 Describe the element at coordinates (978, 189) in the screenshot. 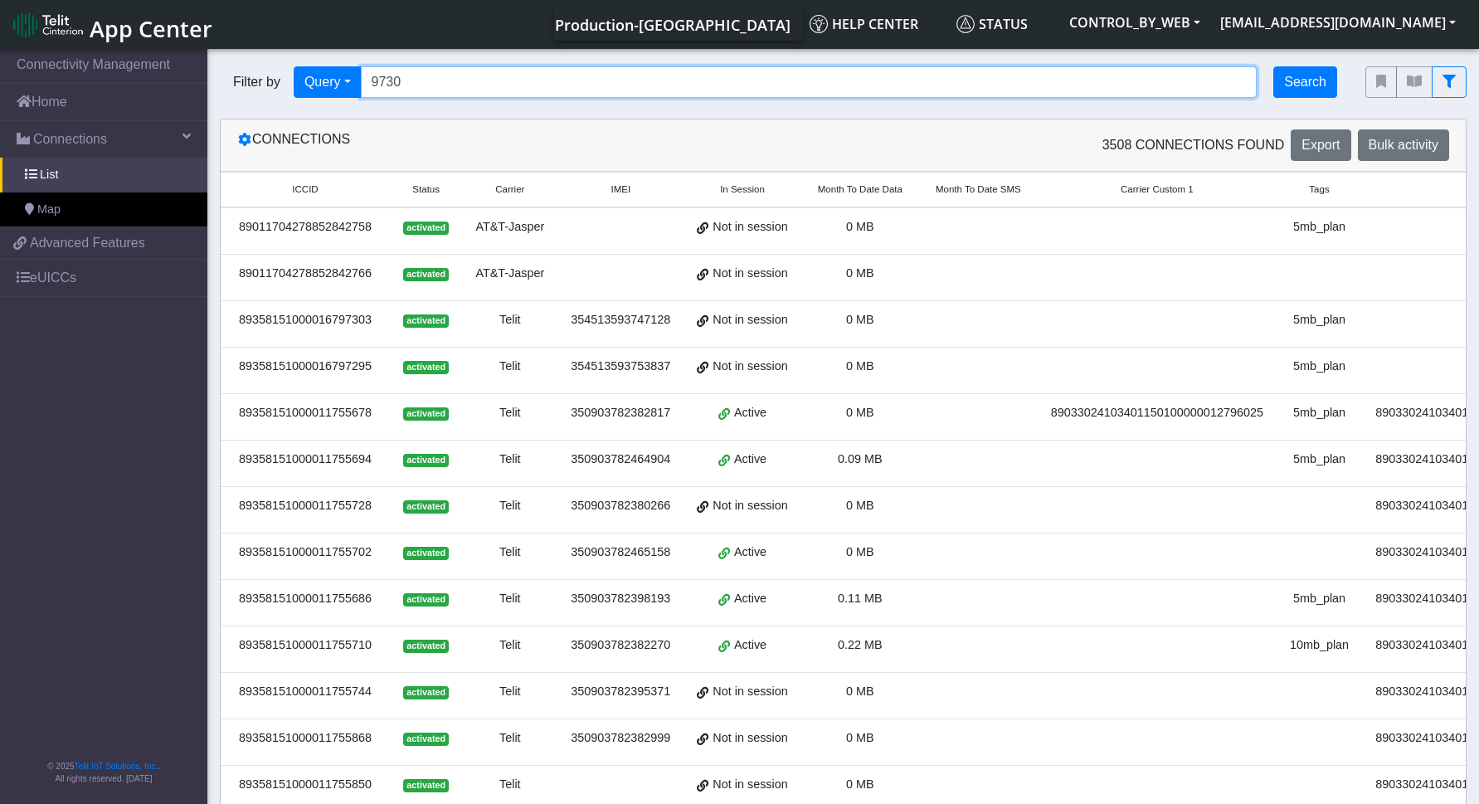

I see `span: Month To Date SMS` at that location.